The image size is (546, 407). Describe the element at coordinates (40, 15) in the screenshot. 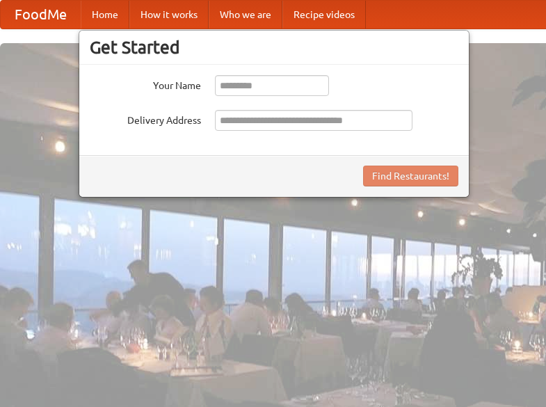

I see `a: FoodMe` at that location.